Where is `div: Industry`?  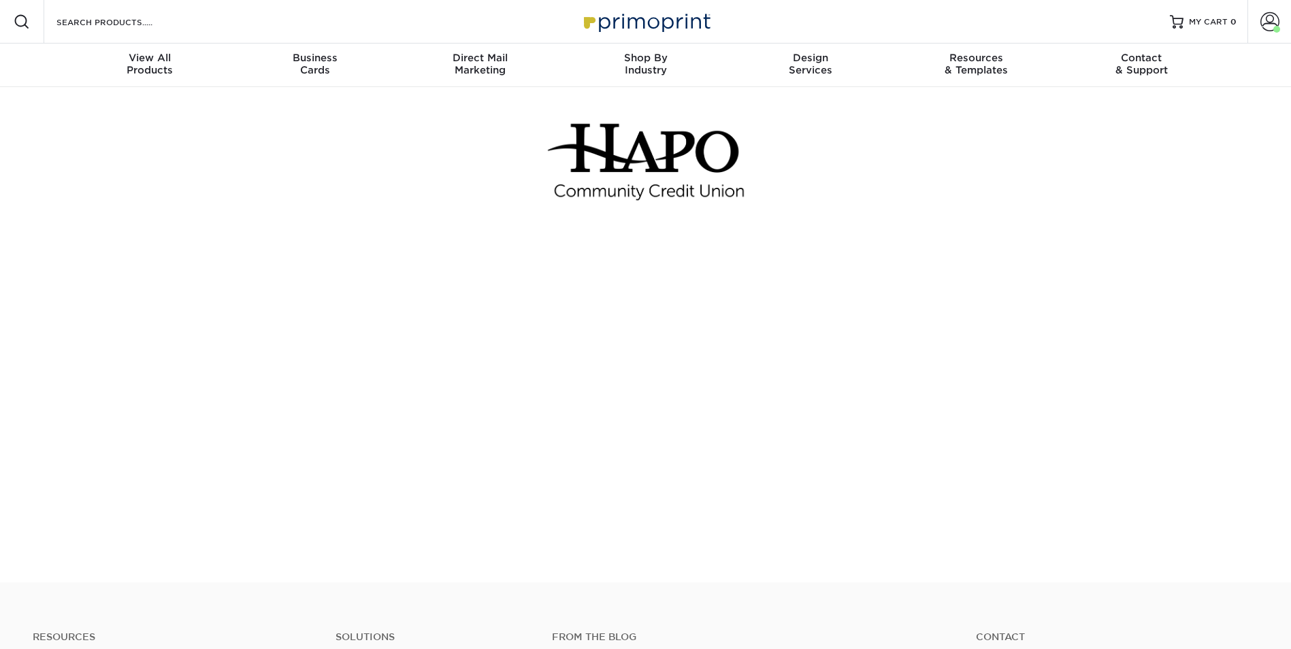 div: Industry is located at coordinates (645, 64).